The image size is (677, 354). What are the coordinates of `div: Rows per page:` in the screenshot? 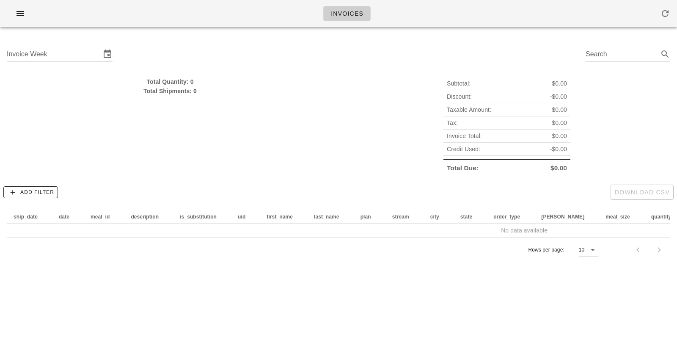 It's located at (563, 250).